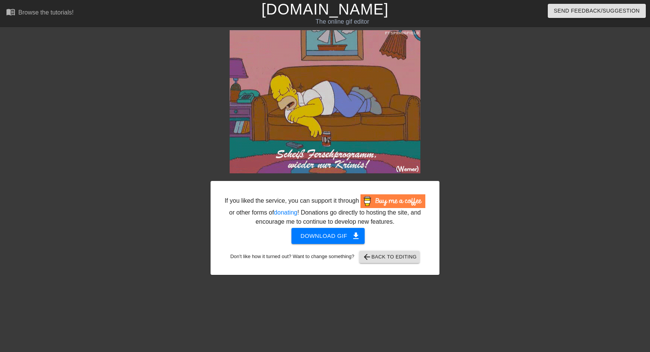 The image size is (650, 352). I want to click on div: The online gif editor, so click(342, 22).